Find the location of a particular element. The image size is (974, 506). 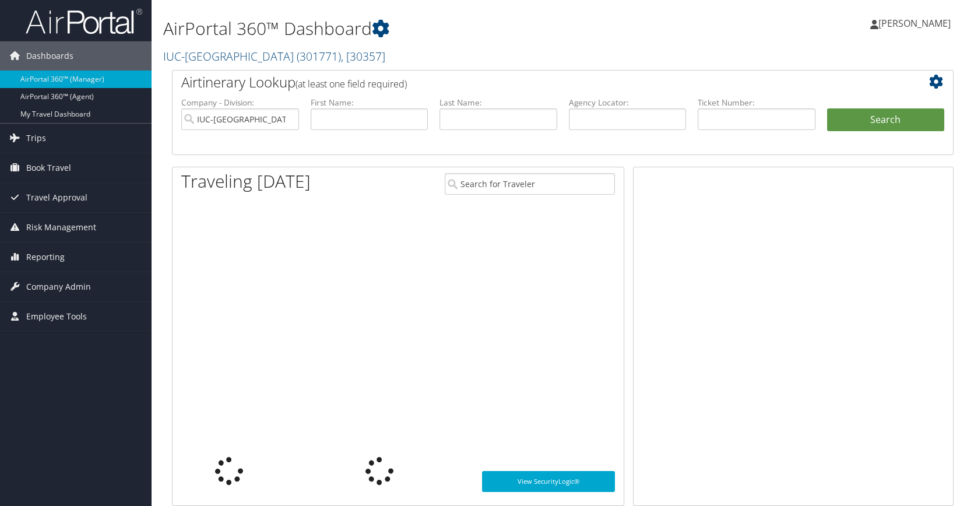

span: , [ 30357 ] is located at coordinates (363, 56).